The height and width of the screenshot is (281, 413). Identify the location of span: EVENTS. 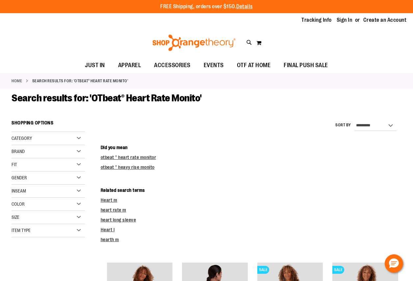
(214, 65).